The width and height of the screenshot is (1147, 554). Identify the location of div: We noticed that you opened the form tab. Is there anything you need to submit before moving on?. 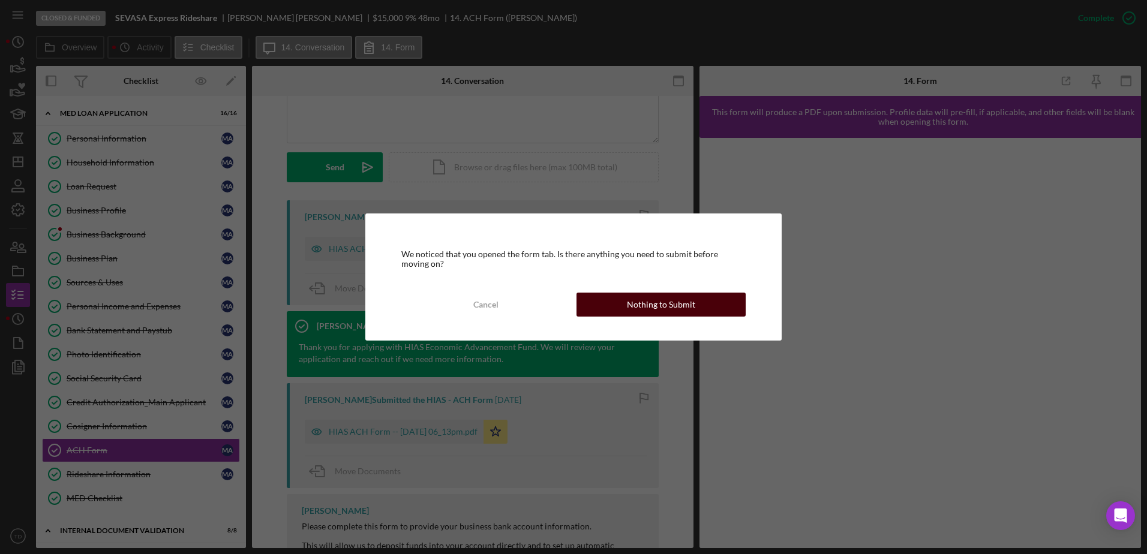
(574, 259).